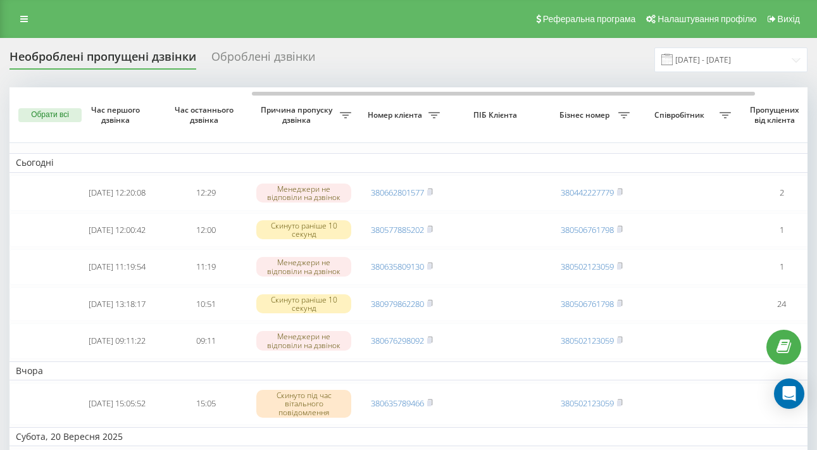  I want to click on a: 380979862280, so click(397, 304).